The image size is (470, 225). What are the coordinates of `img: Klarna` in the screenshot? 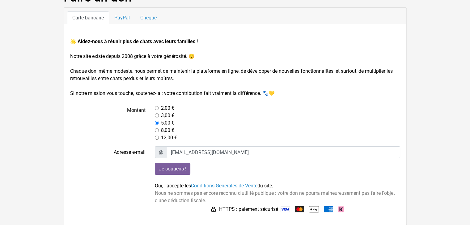 It's located at (341, 210).